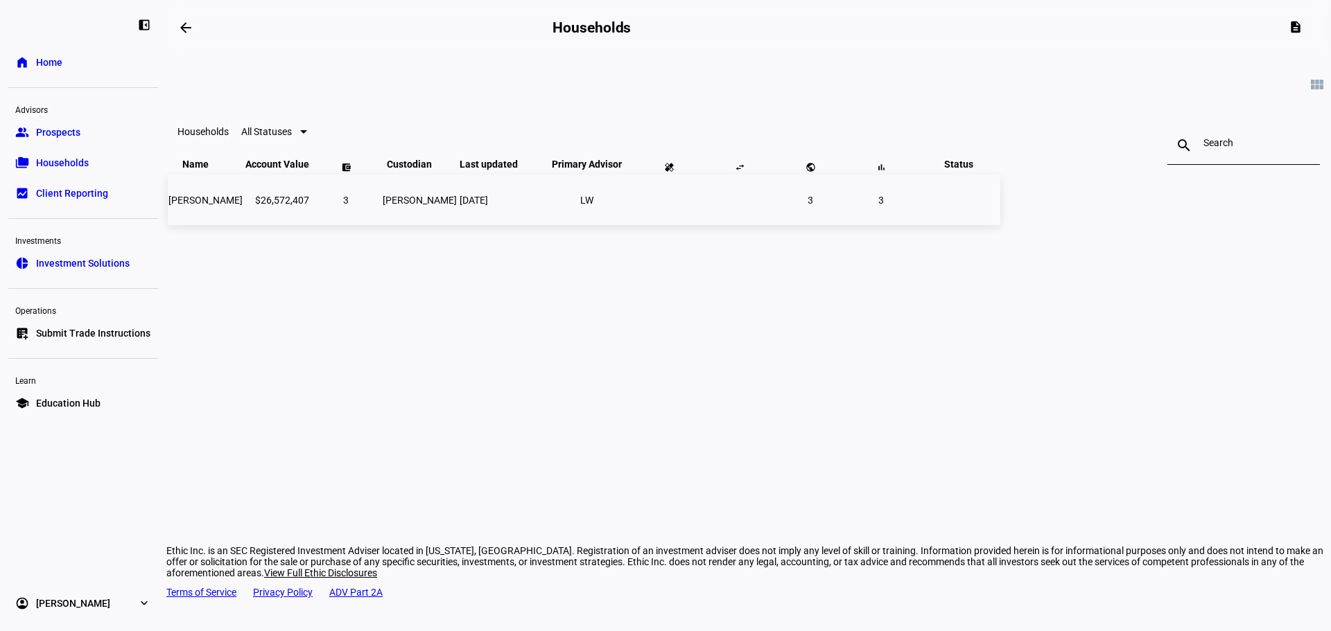  What do you see at coordinates (83, 380) in the screenshot?
I see `div: Learn` at bounding box center [83, 380].